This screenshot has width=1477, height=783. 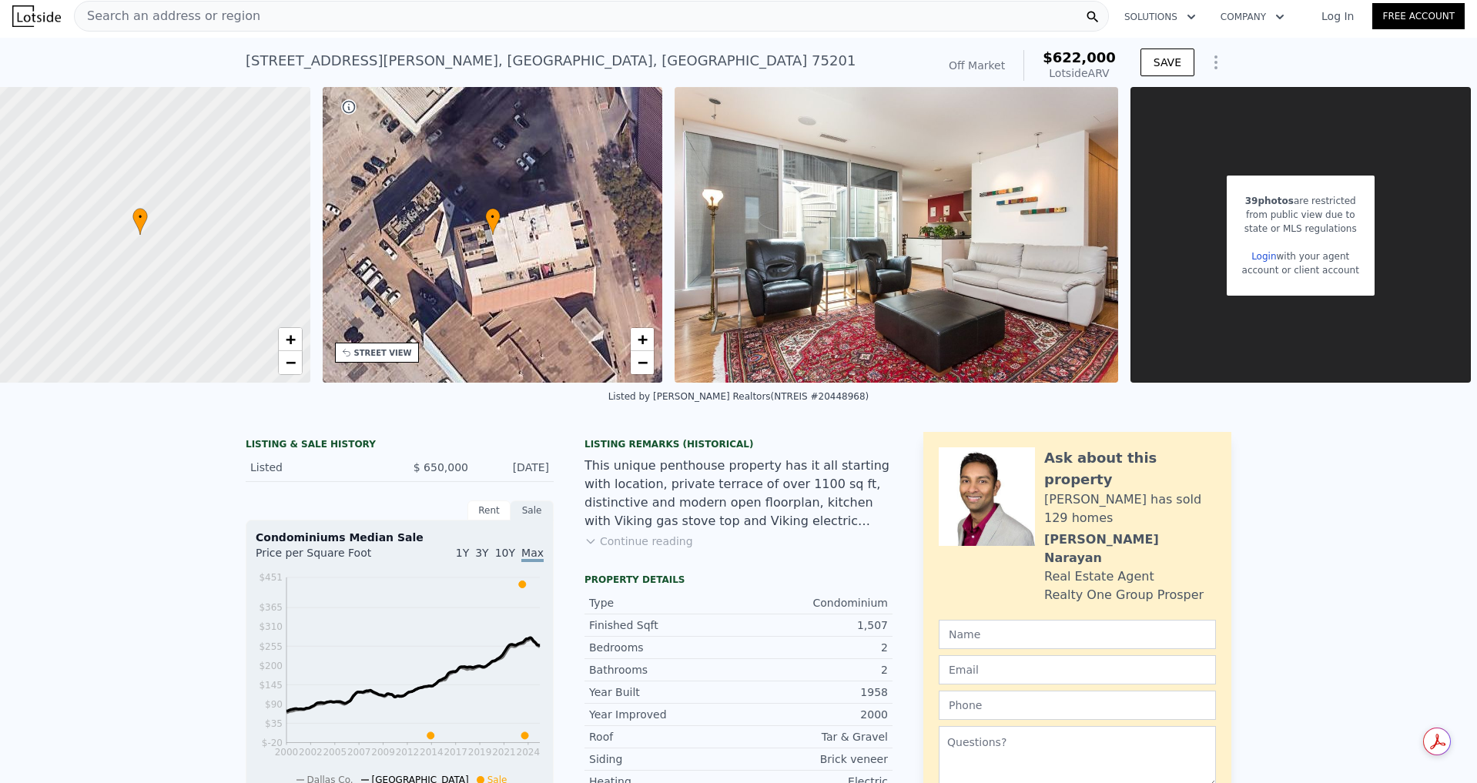 I want to click on div: Sale, so click(x=532, y=511).